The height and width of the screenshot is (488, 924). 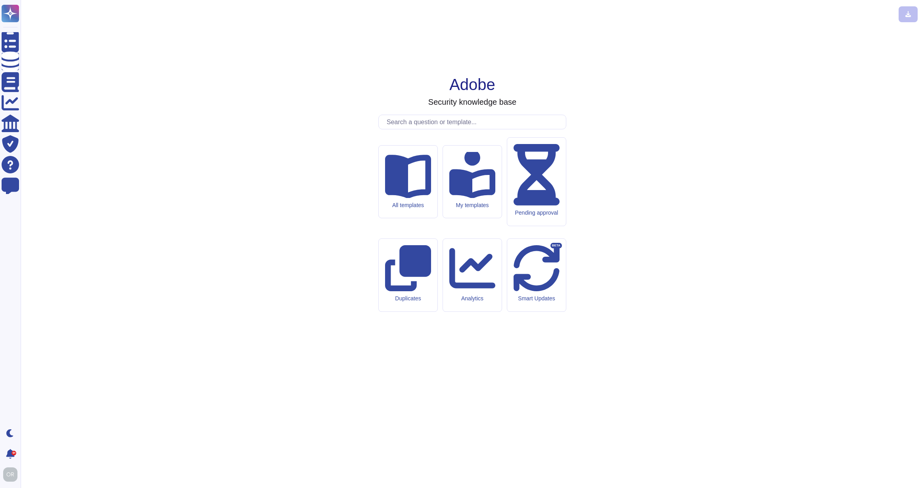 What do you see at coordinates (10, 474) in the screenshot?
I see `img: user` at bounding box center [10, 474].